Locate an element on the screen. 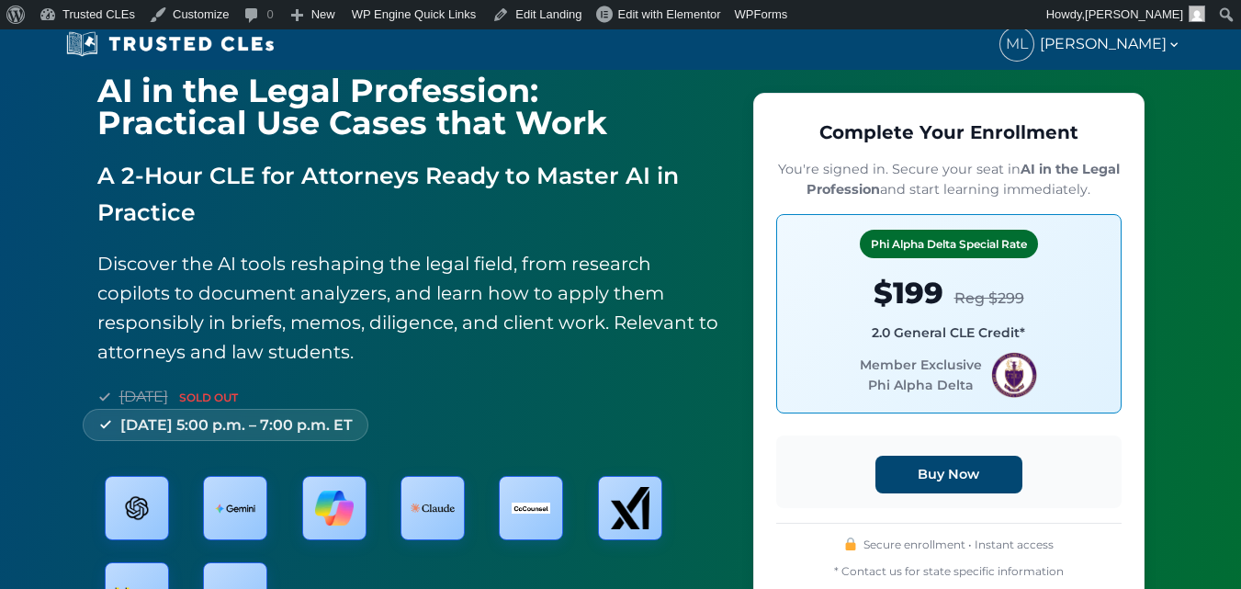 The height and width of the screenshot is (589, 1241). img: xAI Logo is located at coordinates (630, 508).